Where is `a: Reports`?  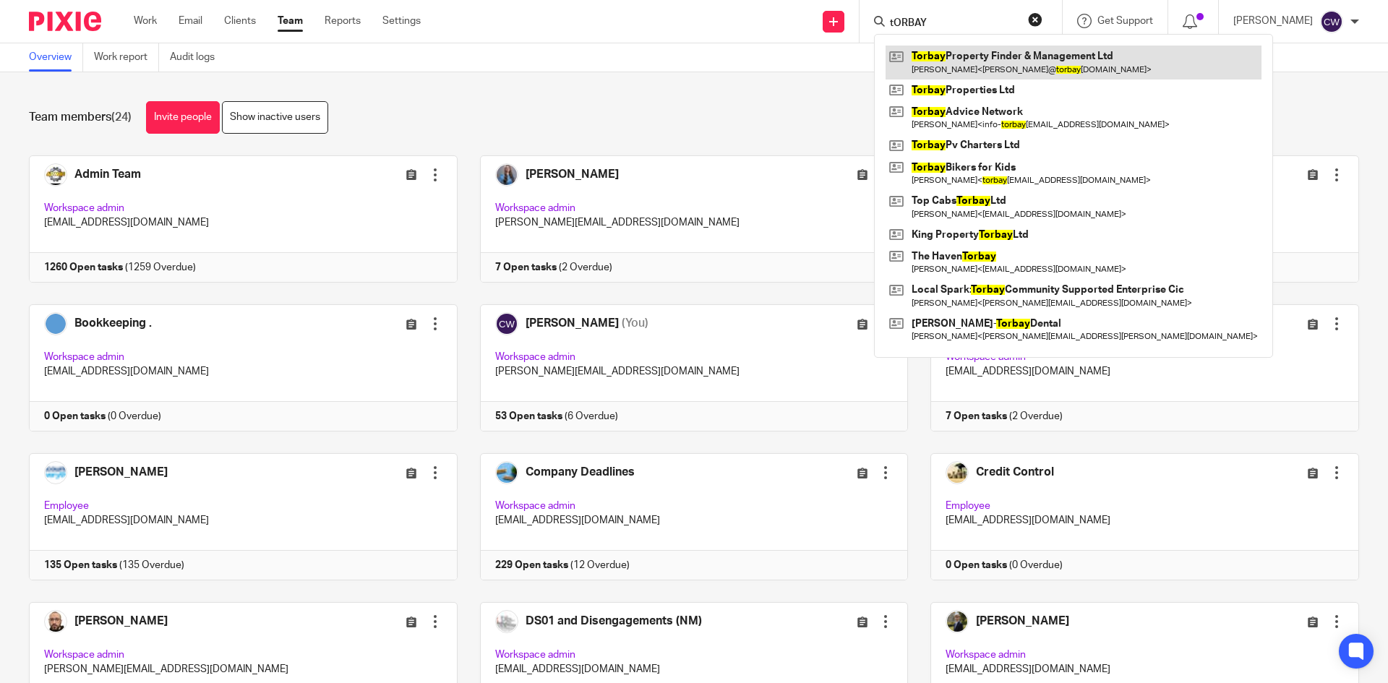
a: Reports is located at coordinates (343, 21).